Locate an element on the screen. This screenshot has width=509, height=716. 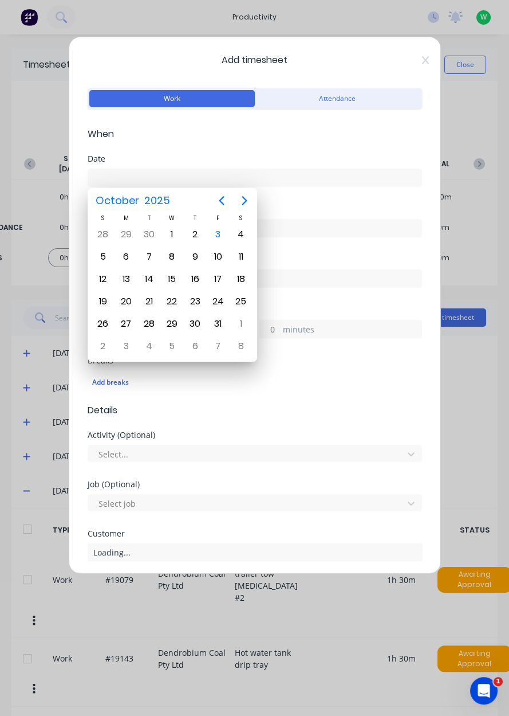
div: Thursday, October 23, 2025 is located at coordinates (195, 301).